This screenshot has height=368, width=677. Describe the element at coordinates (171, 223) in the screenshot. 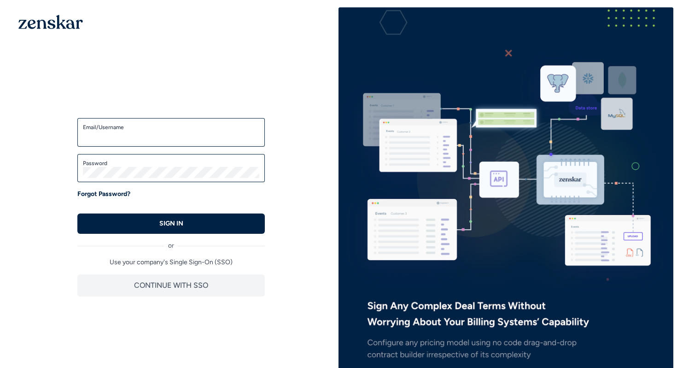

I see `button: SIGN IN` at that location.